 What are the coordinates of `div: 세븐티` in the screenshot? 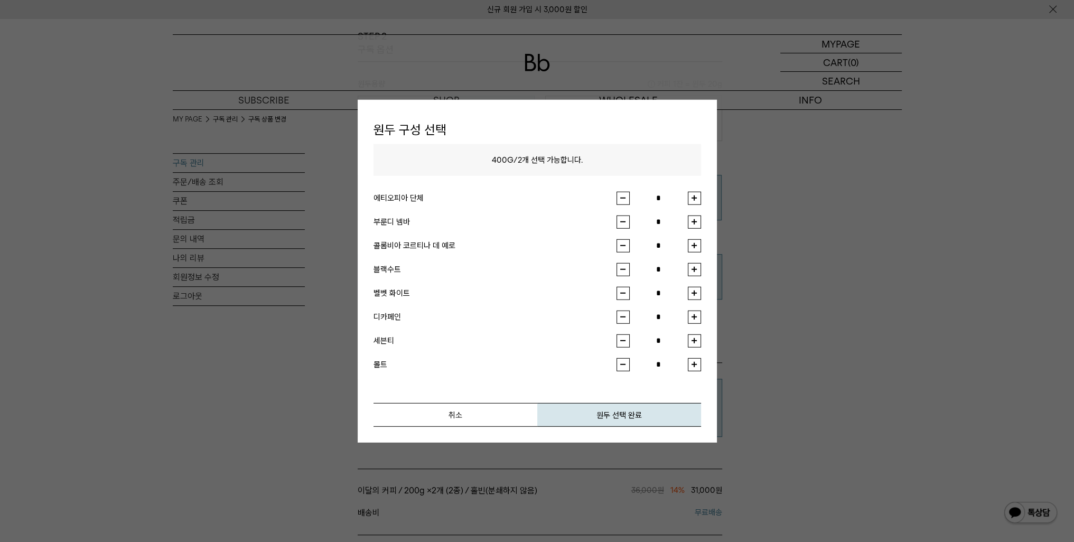 It's located at (495, 341).